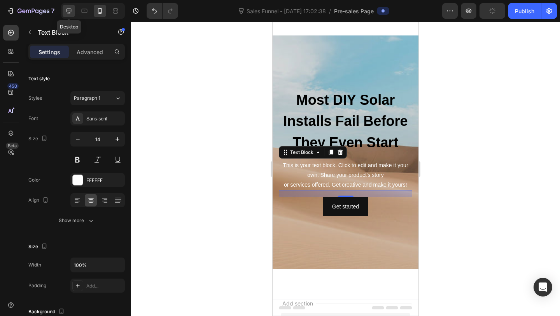 The image size is (560, 316). What do you see at coordinates (39, 200) in the screenshot?
I see `div: Align` at bounding box center [39, 200].